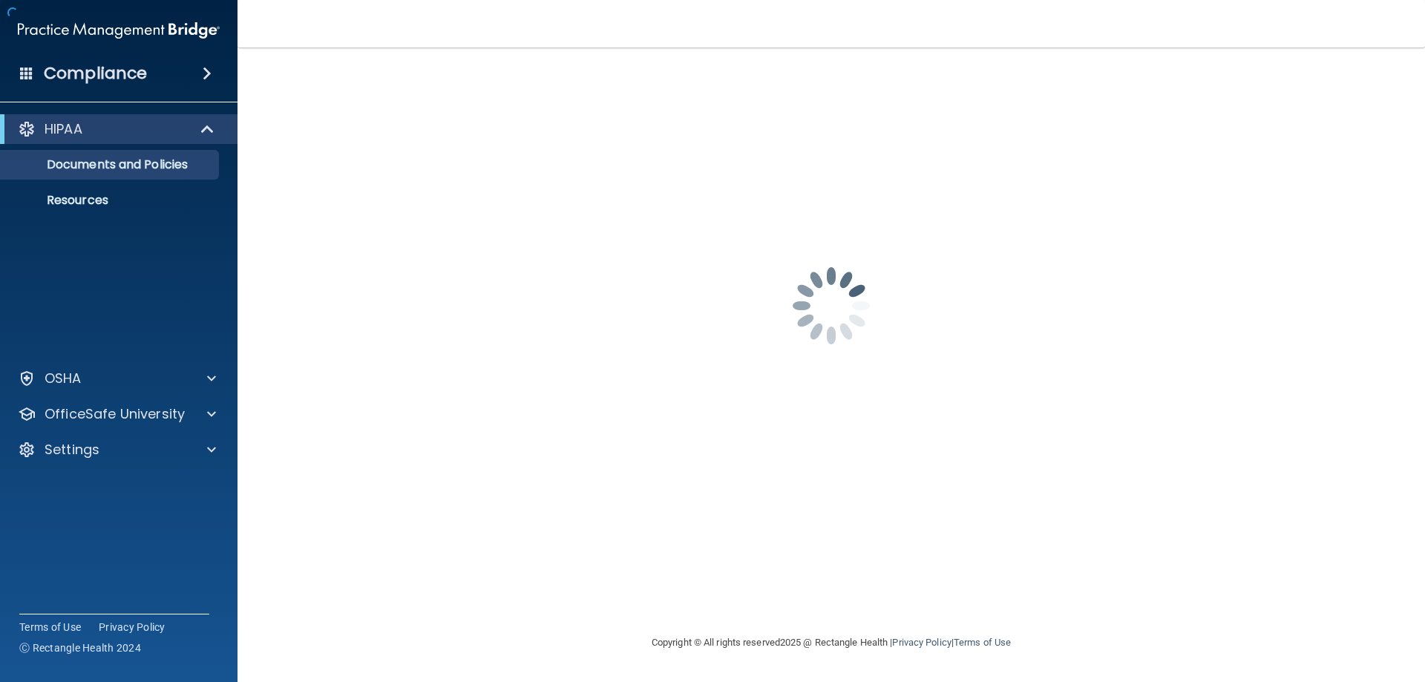 The height and width of the screenshot is (682, 1425). What do you see at coordinates (111, 165) in the screenshot?
I see `p: Documents and Policies` at bounding box center [111, 165].